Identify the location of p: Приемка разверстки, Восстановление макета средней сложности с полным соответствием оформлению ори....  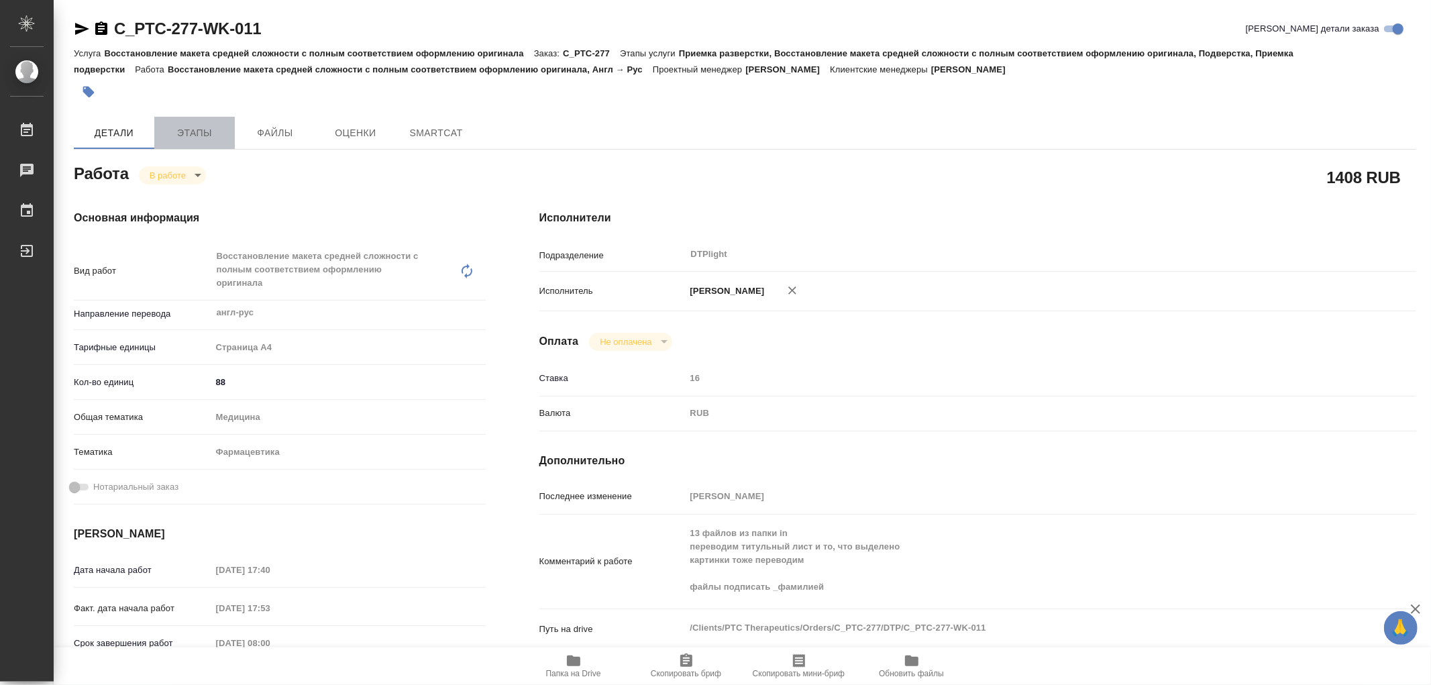
(684, 61).